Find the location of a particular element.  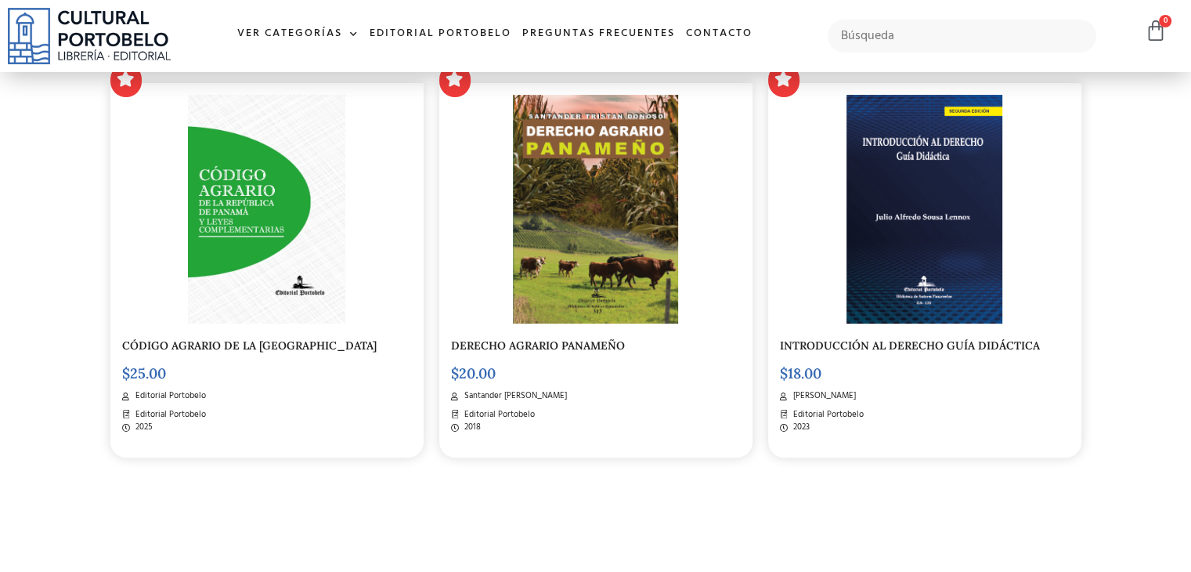

a: Editorial Portobelo is located at coordinates (440, 34).